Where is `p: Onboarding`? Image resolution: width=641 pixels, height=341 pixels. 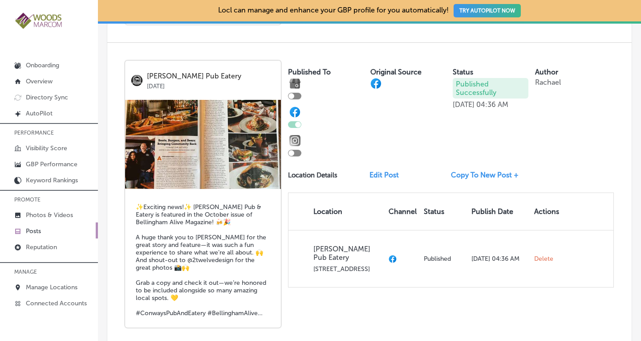 p: Onboarding is located at coordinates (42, 65).